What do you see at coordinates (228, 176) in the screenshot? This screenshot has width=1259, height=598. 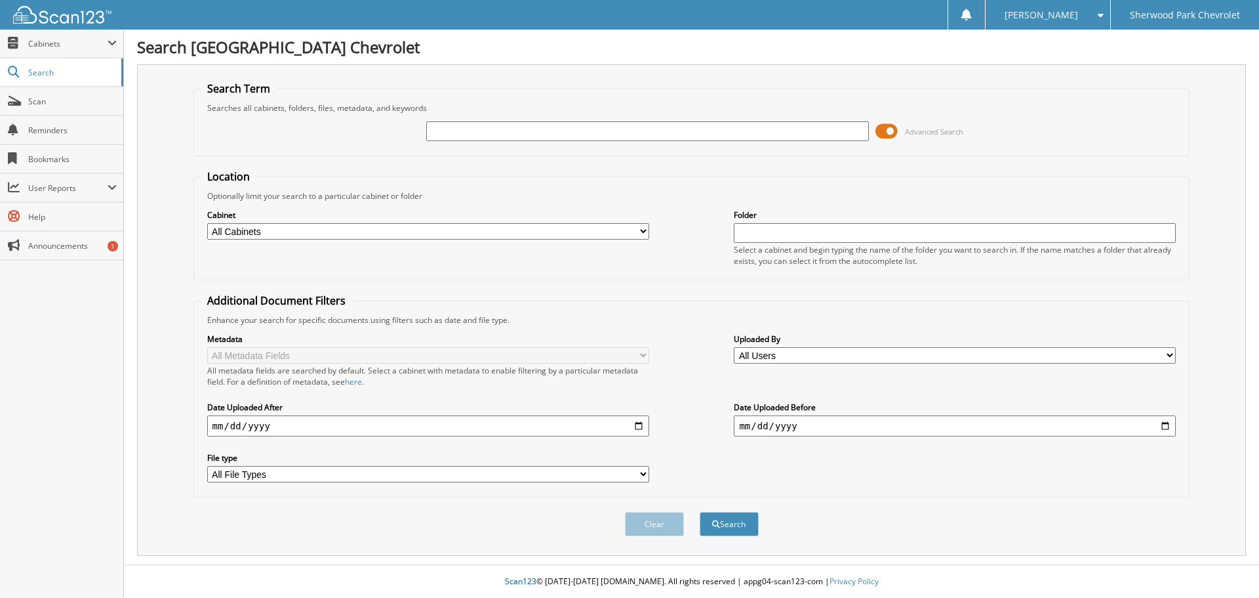 I see `legend: Location` at bounding box center [228, 176].